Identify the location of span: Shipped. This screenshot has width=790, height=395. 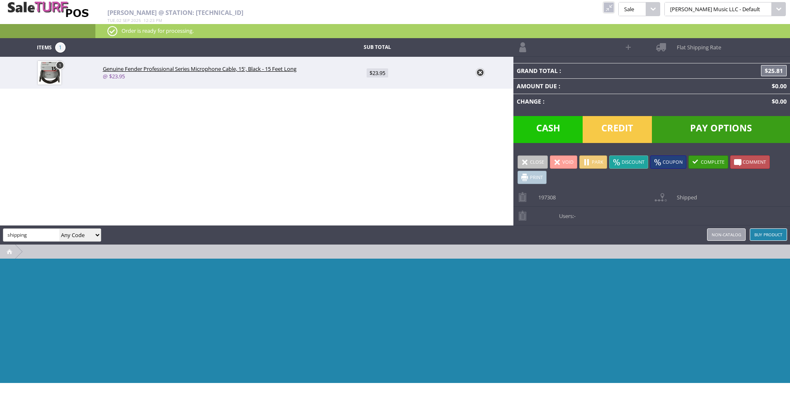
(685, 194).